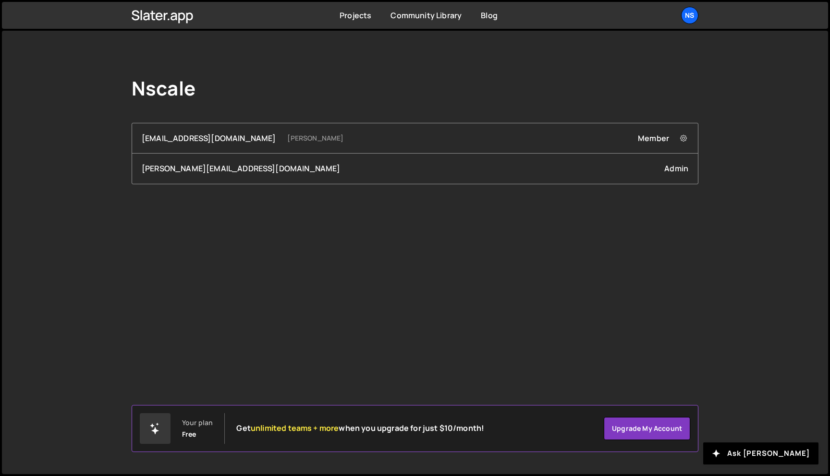  I want to click on span: unlimited teams + more, so click(295, 428).